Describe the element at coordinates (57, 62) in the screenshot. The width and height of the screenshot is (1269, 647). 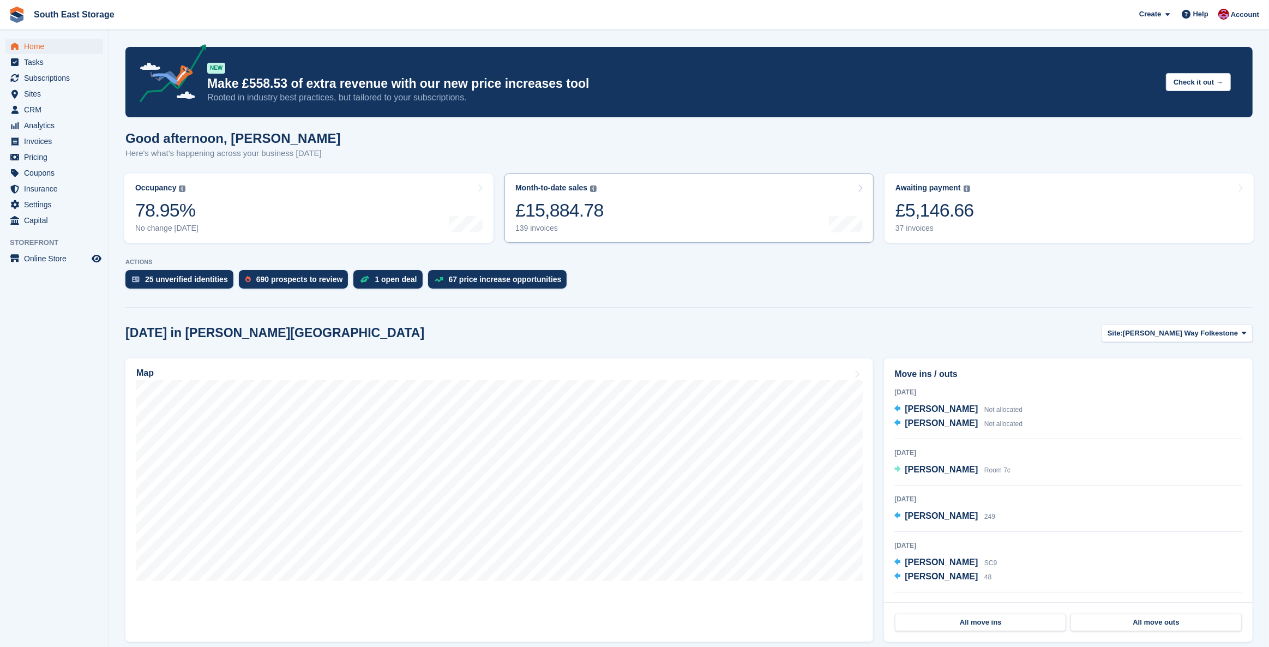
I see `span: Tasks` at that location.